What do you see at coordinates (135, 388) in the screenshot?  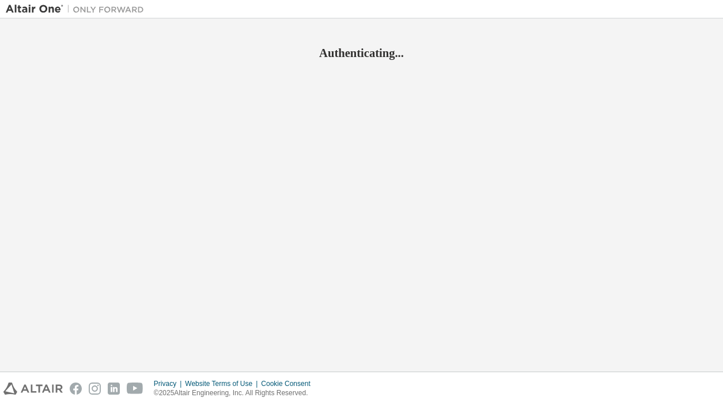 I see `img: youtube.svg` at bounding box center [135, 388].